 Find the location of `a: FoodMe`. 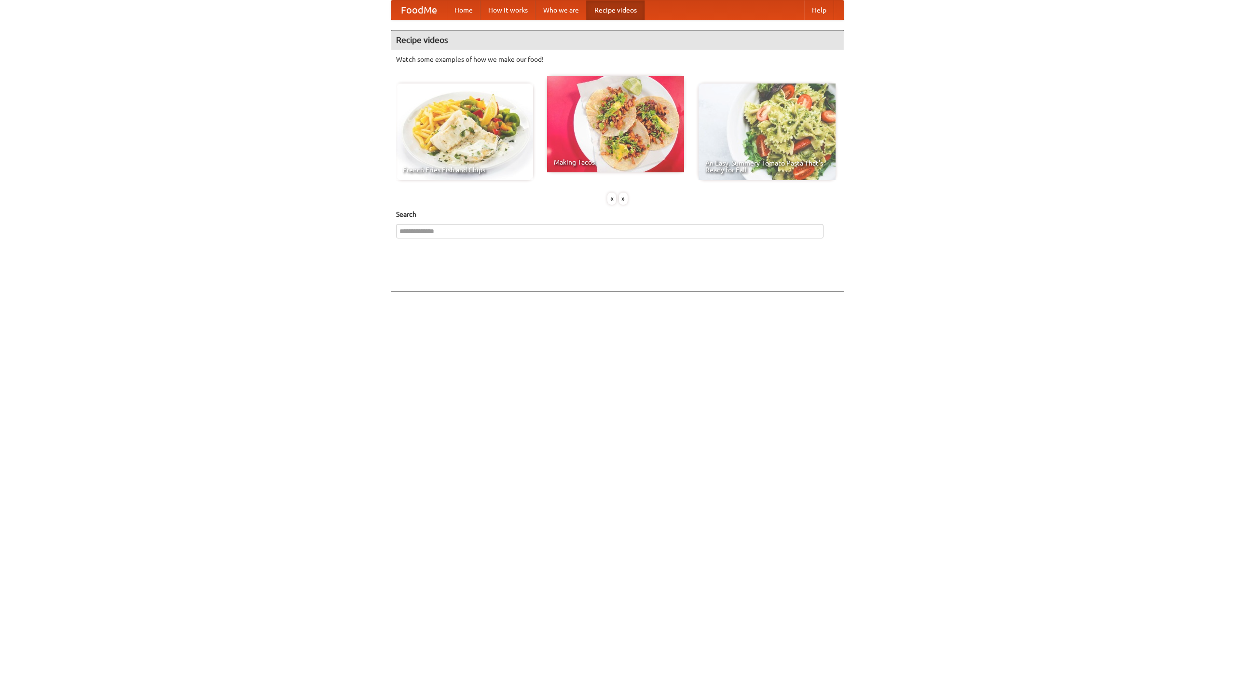

a: FoodMe is located at coordinates (419, 10).